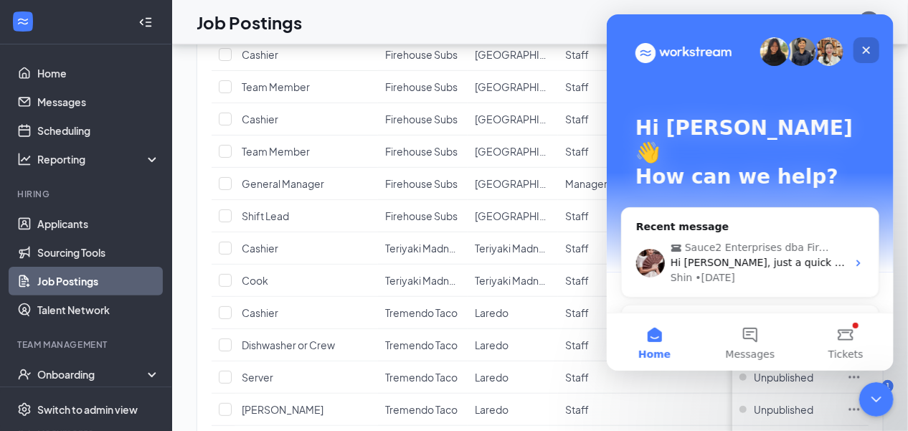 The width and height of the screenshot is (908, 431). Describe the element at coordinates (98, 281) in the screenshot. I see `a: Job Postings` at that location.